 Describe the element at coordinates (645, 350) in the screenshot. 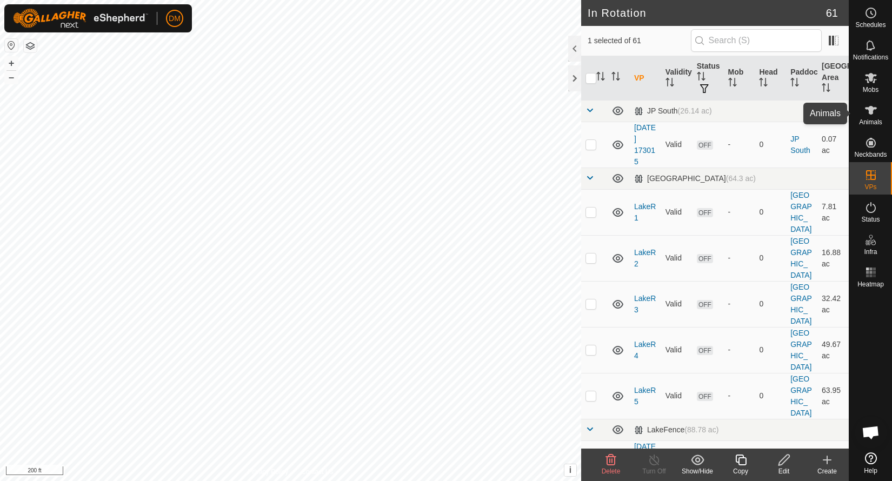

I see `a: LakeR4` at that location.